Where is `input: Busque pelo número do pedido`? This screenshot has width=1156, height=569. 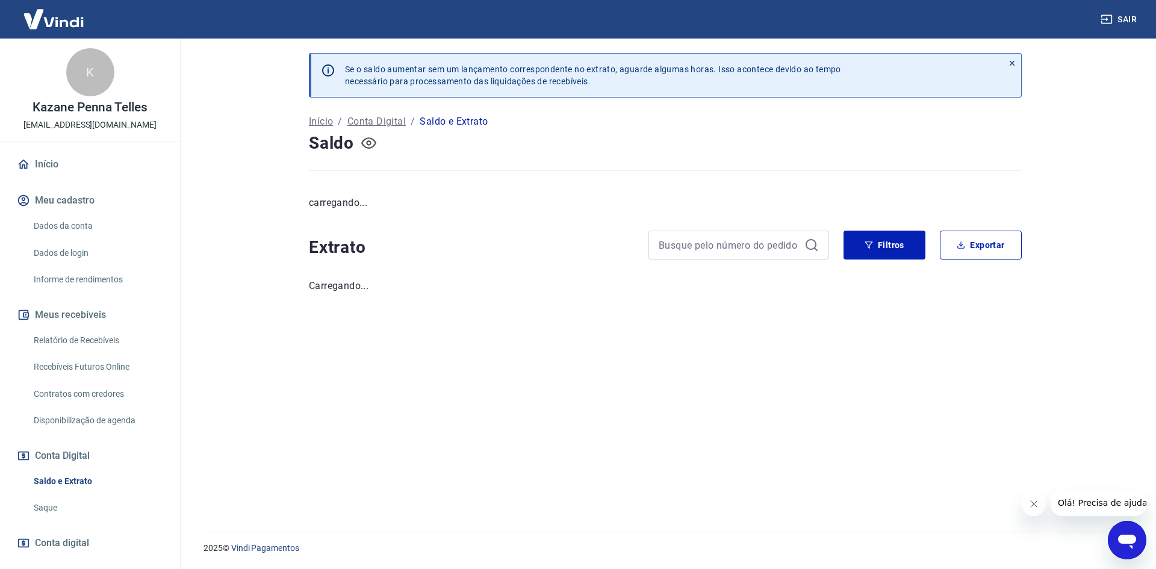 input: Busque pelo número do pedido is located at coordinates (729, 245).